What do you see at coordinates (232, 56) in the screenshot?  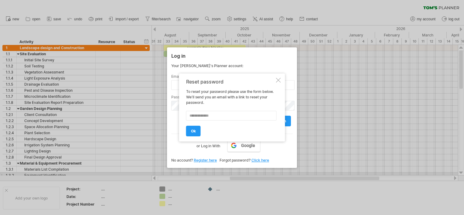 I see `div: Log in` at bounding box center [232, 56].